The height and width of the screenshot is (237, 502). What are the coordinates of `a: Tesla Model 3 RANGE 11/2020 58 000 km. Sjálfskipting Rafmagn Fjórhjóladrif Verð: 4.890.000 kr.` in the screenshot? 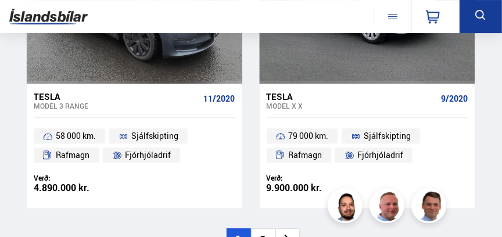 It's located at (134, 146).